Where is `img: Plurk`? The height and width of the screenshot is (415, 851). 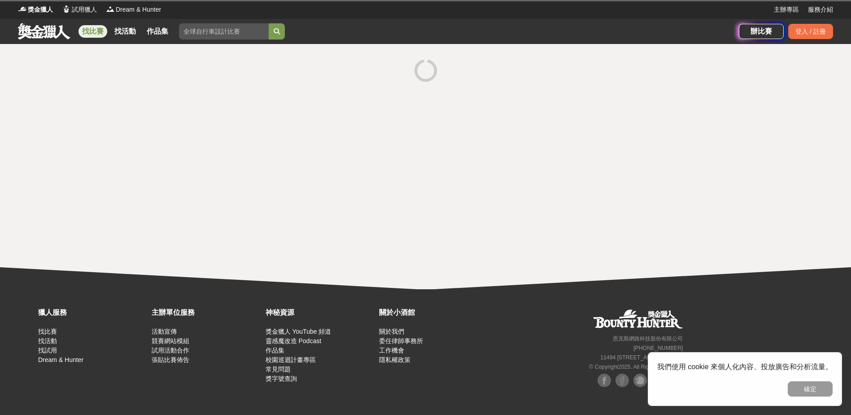
img: Plurk is located at coordinates (640, 380).